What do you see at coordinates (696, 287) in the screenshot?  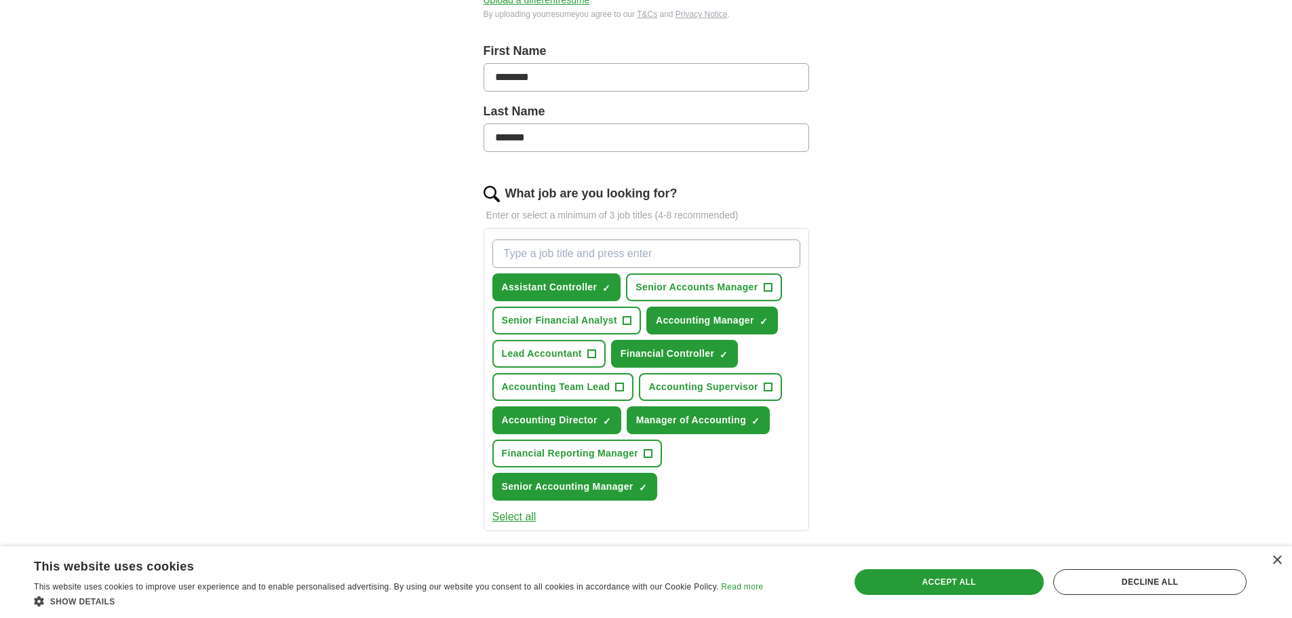 I see `span: Senior Accounts Manager` at bounding box center [696, 287].